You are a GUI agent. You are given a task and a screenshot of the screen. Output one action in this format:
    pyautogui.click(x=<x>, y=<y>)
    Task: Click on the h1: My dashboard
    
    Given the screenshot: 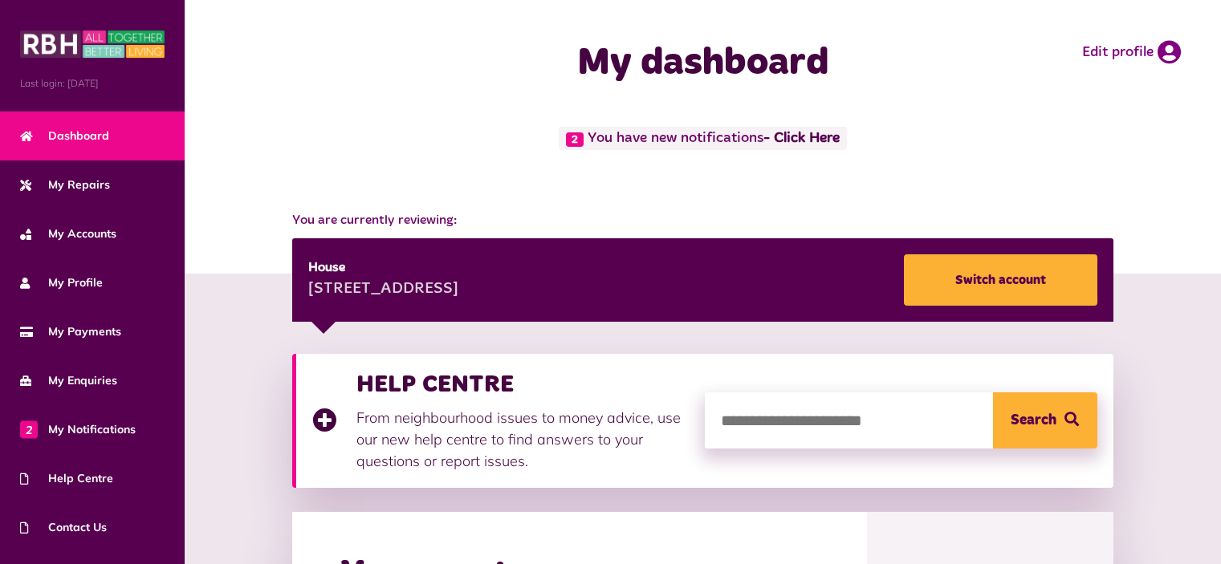 What is the action you would take?
    pyautogui.click(x=703, y=63)
    